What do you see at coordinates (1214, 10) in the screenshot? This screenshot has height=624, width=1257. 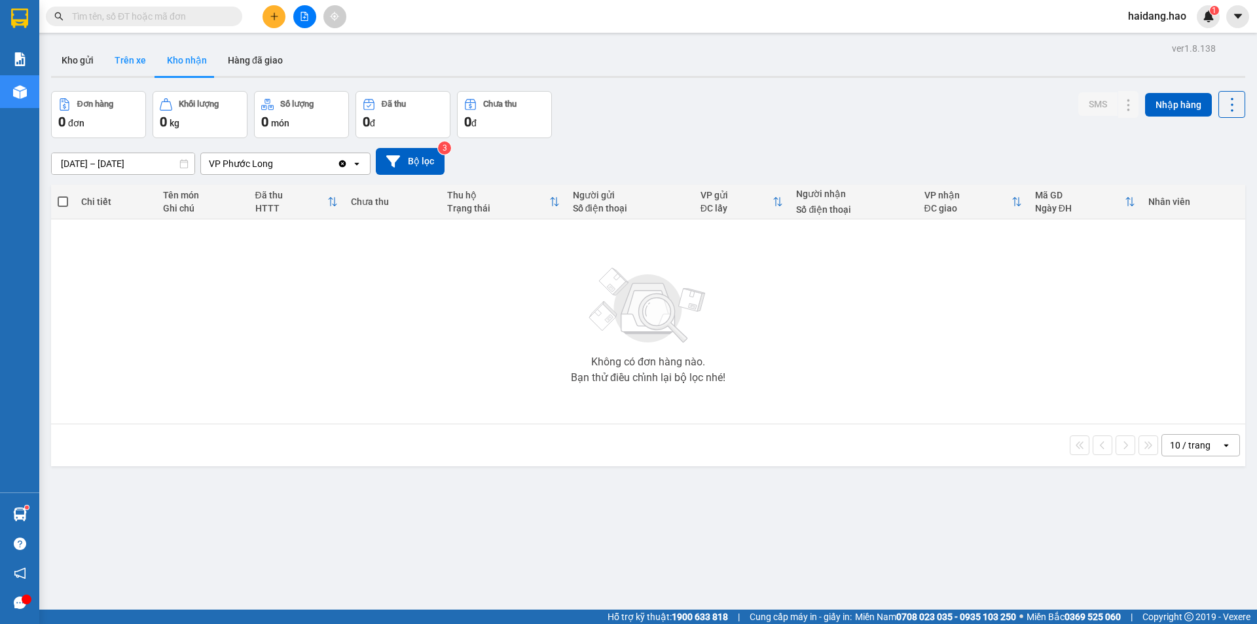 I see `span: 1` at bounding box center [1214, 10].